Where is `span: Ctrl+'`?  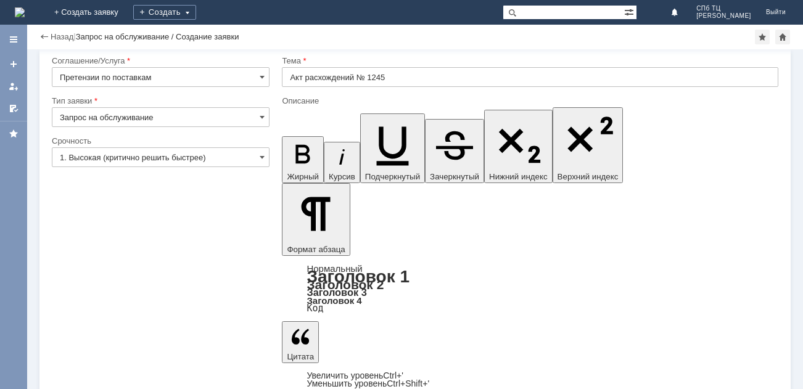
span: Ctrl+' is located at coordinates (393, 376).